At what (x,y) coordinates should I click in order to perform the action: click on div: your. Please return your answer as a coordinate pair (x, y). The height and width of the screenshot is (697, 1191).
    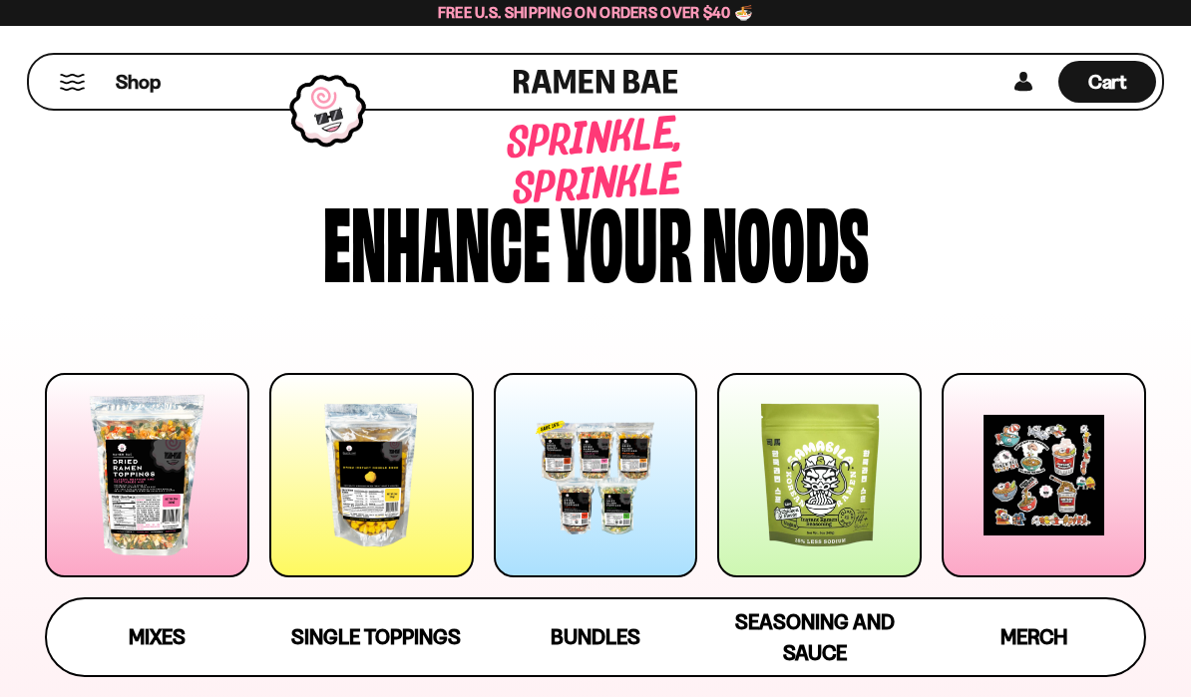
    Looking at the image, I should click on (626, 238).